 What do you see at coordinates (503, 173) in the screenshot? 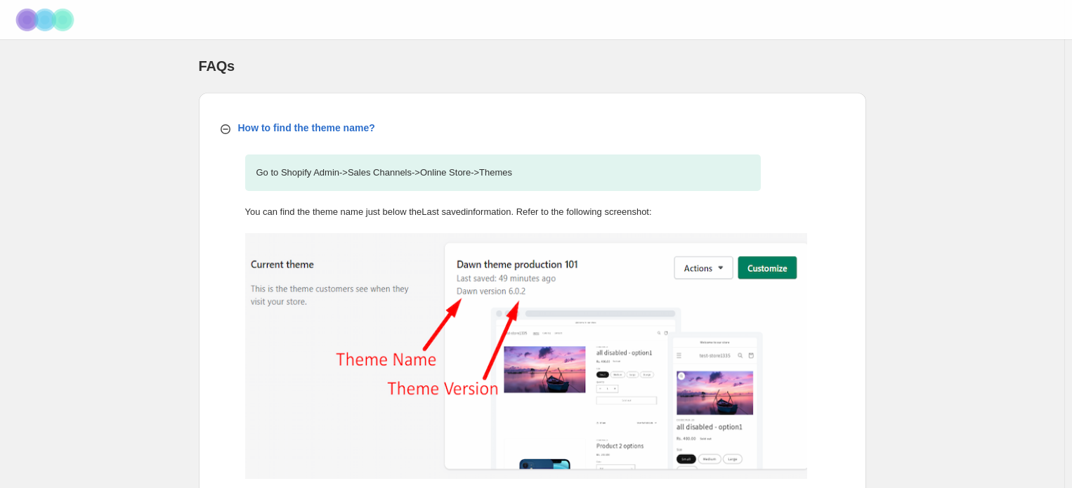
I see `p: Go to Shopify Admin -> Sales Channels -> Online Store -> Themes` at bounding box center [503, 173].